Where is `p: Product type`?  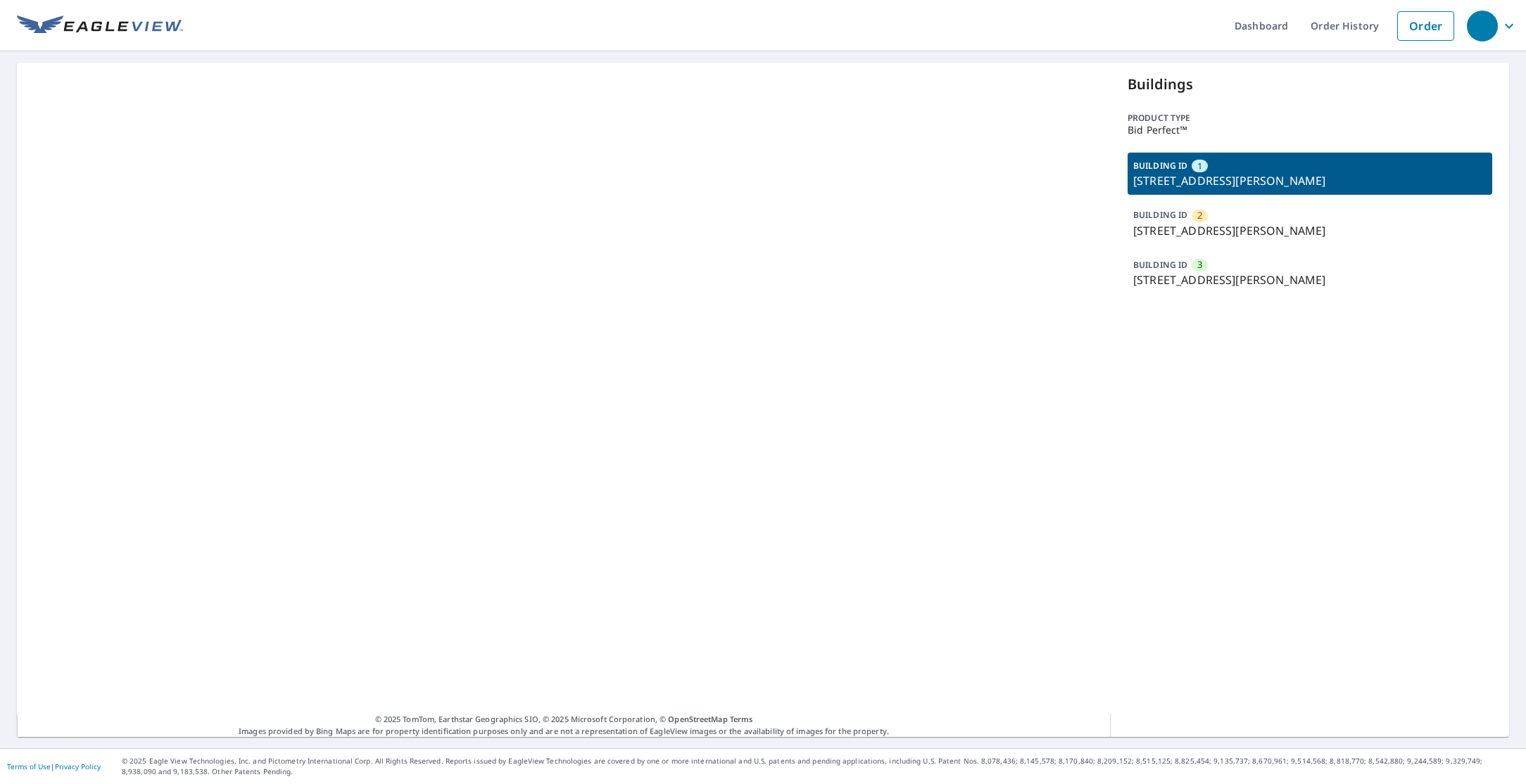 p: Product type is located at coordinates (1310, 118).